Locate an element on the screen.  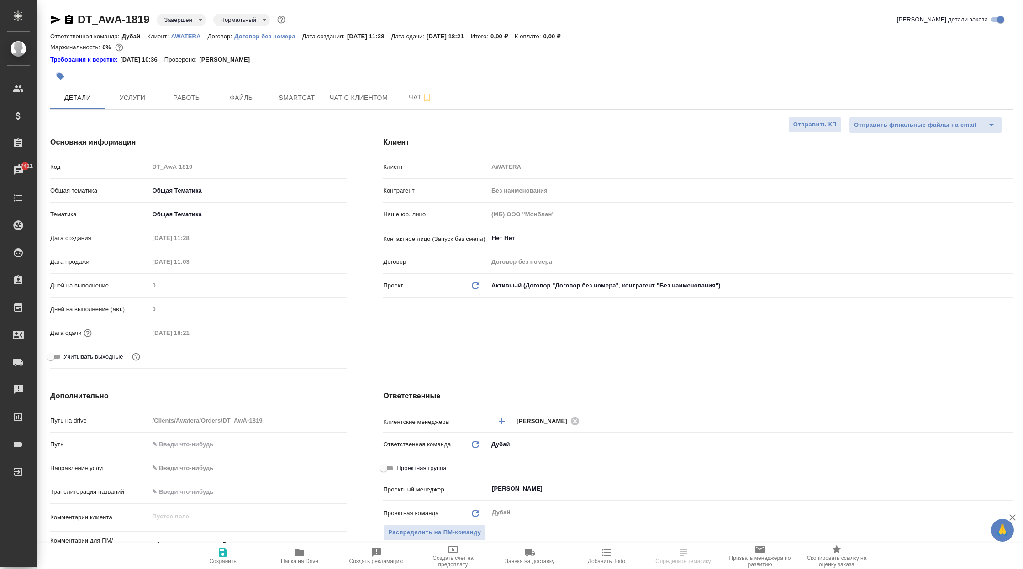
h4: Дополнительно is located at coordinates (198, 396).